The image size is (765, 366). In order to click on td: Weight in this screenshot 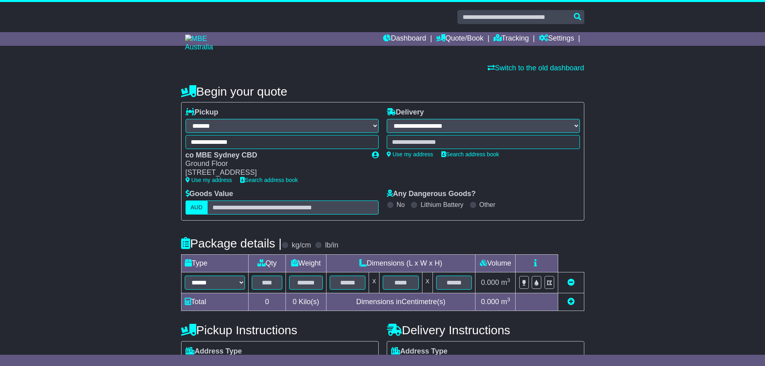, I will do `click(306, 263)`.